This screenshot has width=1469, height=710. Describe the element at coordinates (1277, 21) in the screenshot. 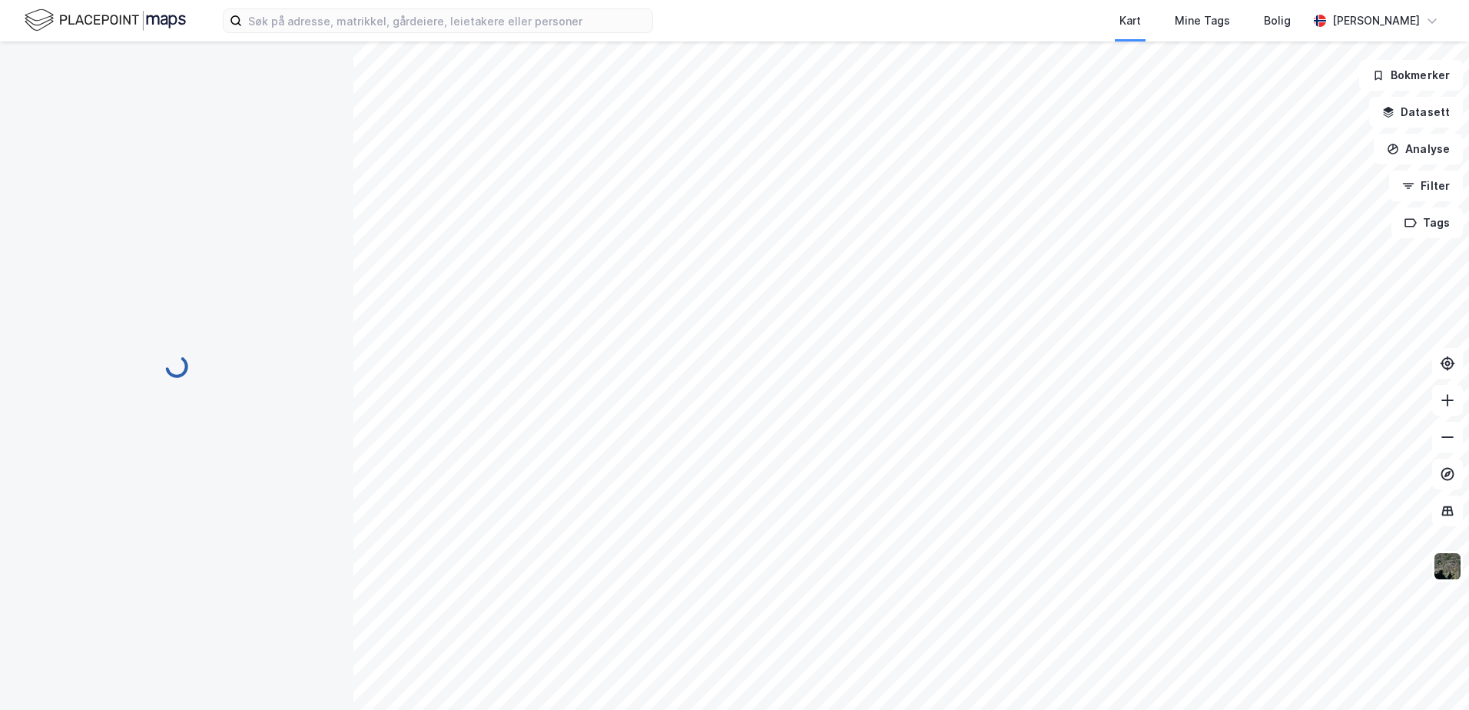

I see `div: Bolig` at that location.